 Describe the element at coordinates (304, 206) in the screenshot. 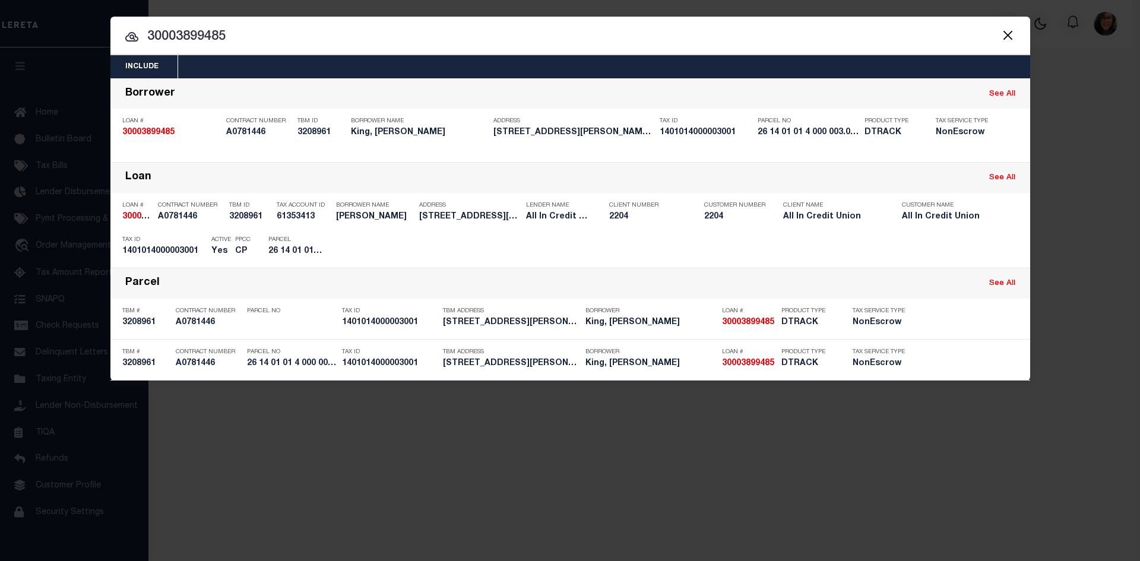

I see `p: Tax Account ID` at that location.